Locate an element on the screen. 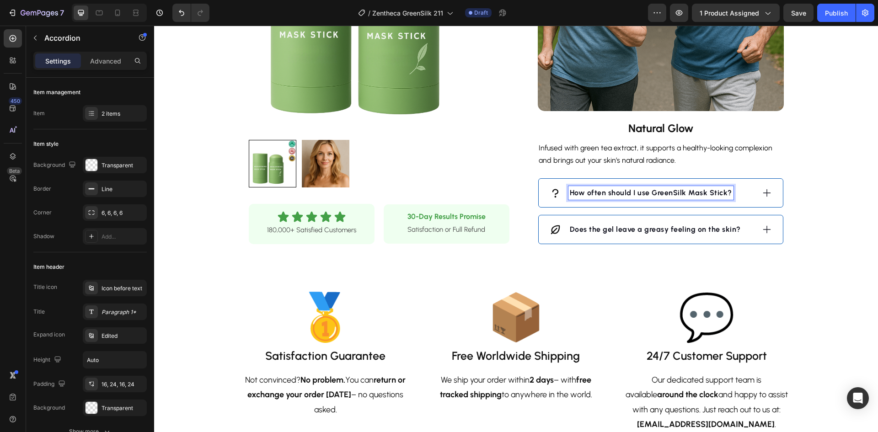  p: We ship your order within – with to anywhere in the world. is located at coordinates (362, 362).